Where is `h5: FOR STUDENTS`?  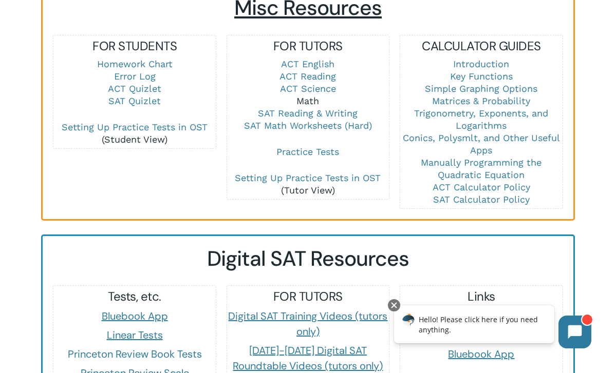 h5: FOR STUDENTS is located at coordinates (134, 46).